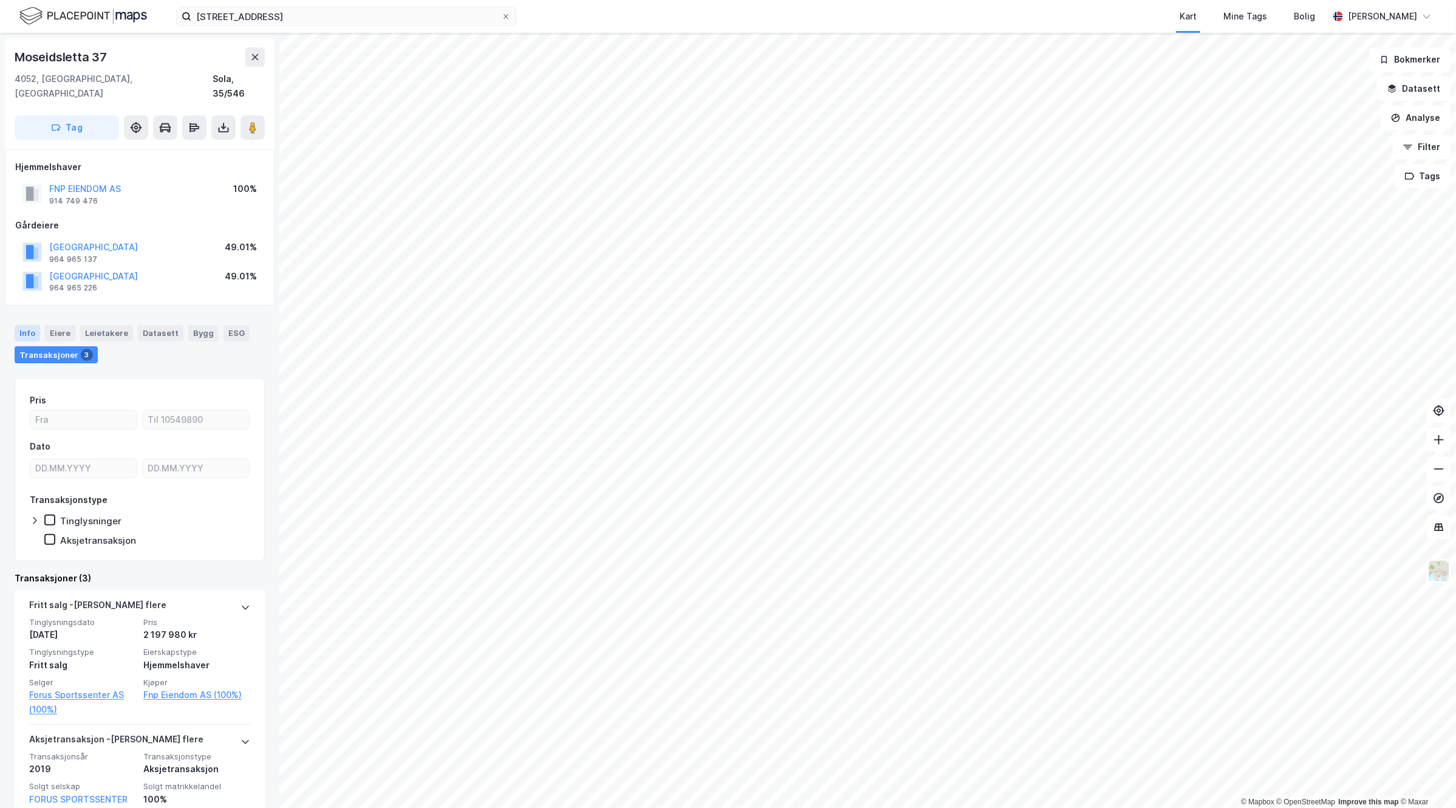 This screenshot has height=808, width=1456. What do you see at coordinates (83, 652) in the screenshot?
I see `span: Tinglysningstype` at bounding box center [83, 652].